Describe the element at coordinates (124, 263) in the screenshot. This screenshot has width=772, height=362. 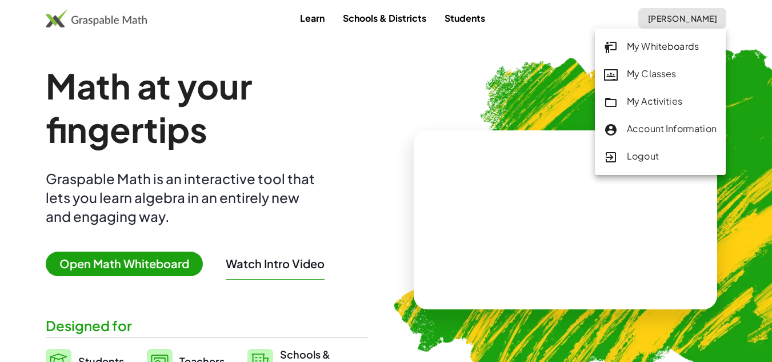
I see `span: Open Math Whiteboard` at that location.